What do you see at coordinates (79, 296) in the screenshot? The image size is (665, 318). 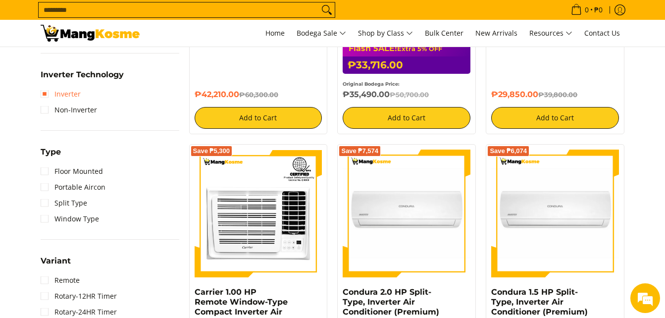 I see `a: Rotary-12HR Timer` at bounding box center [79, 296].